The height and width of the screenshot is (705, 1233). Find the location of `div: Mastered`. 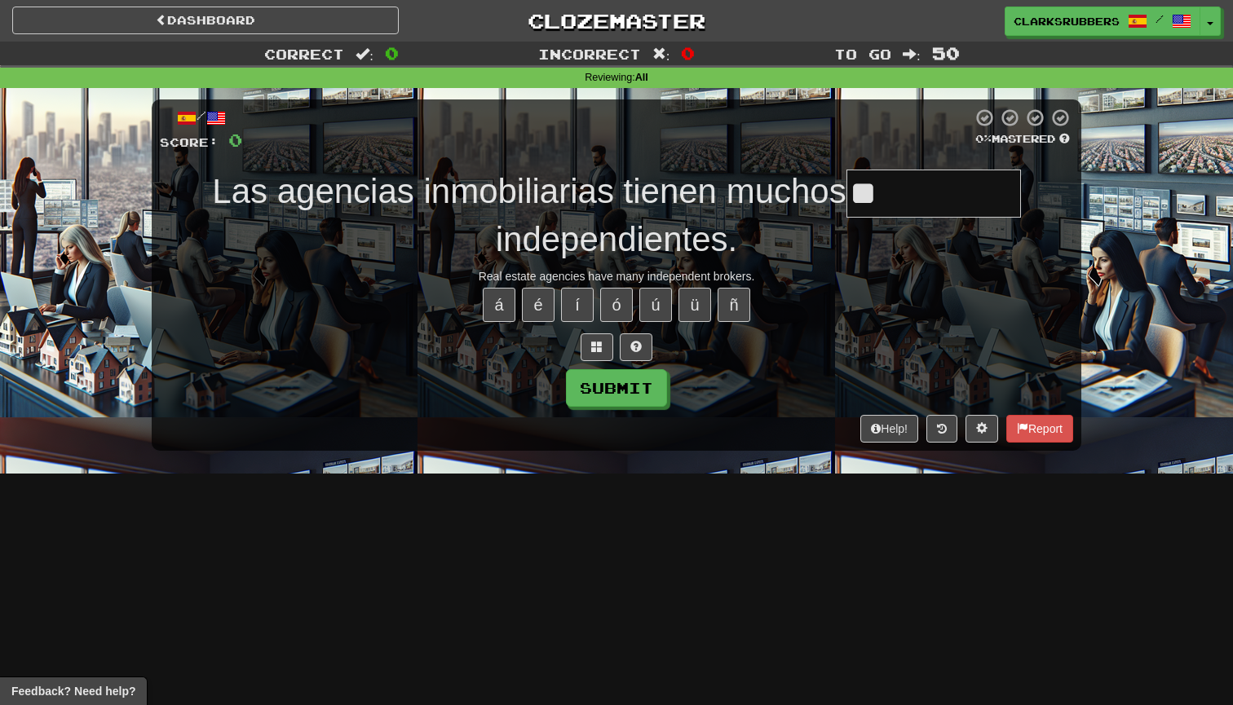

div: Mastered is located at coordinates (1023, 139).